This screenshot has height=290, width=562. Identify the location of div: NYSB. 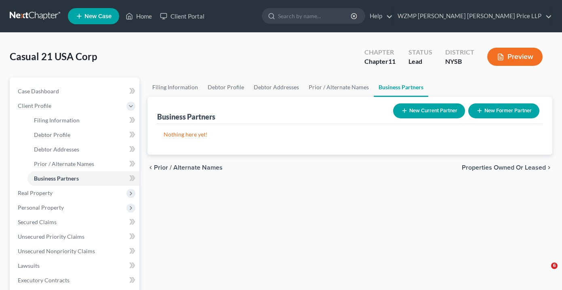
(459, 61).